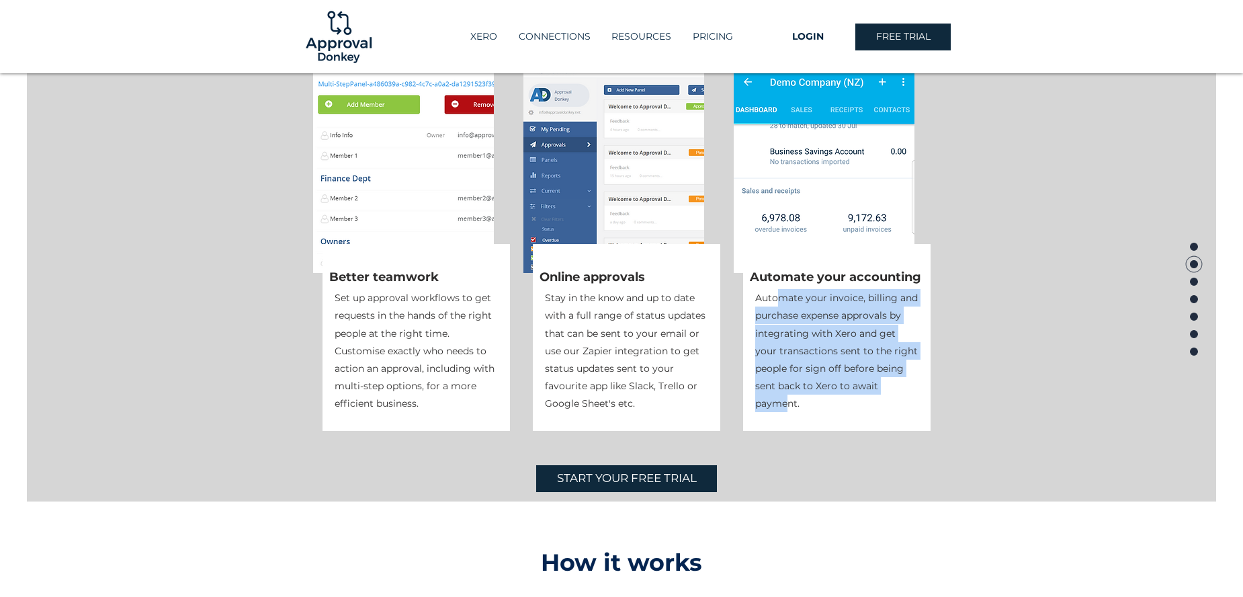 The image size is (1243, 597). What do you see at coordinates (592, 277) in the screenshot?
I see `span: Online approvals` at bounding box center [592, 277].